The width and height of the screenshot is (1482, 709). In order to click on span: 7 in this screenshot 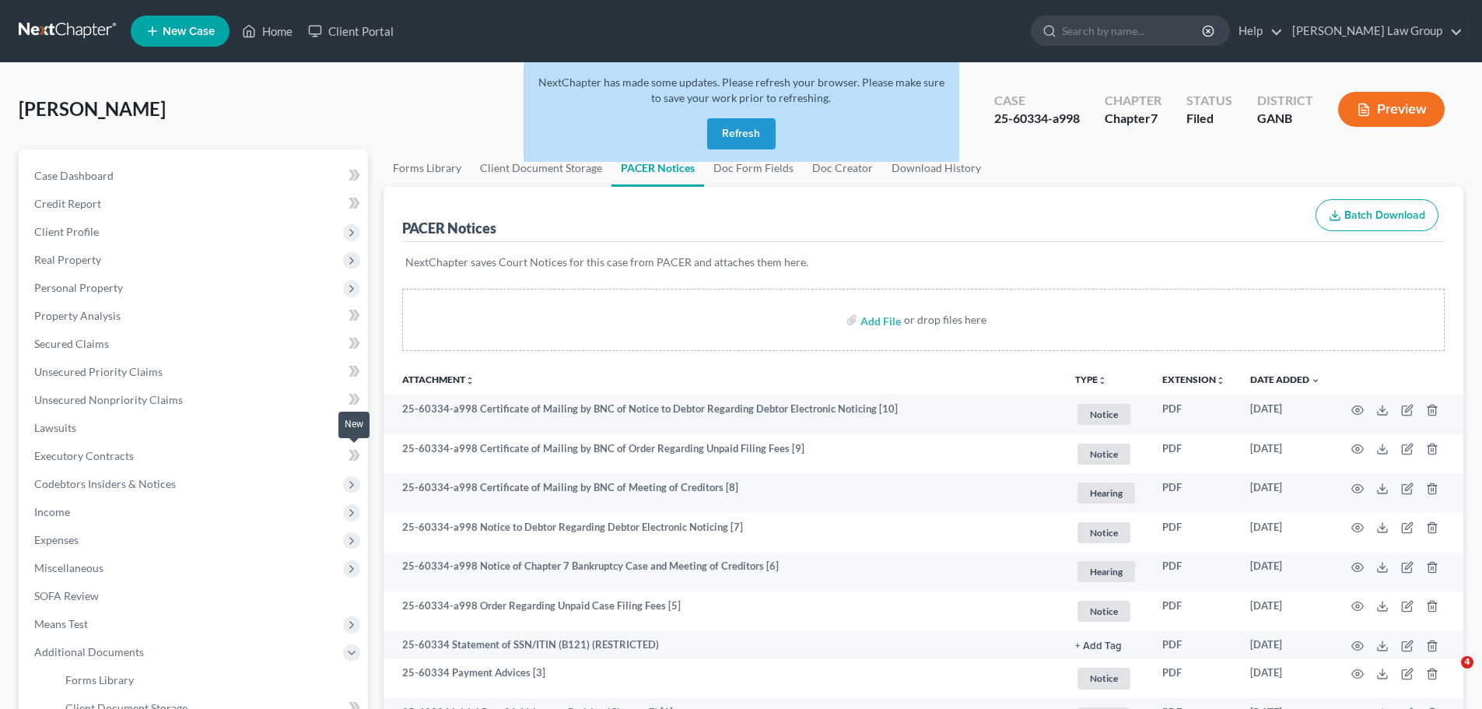, I will do `click(1154, 117)`.